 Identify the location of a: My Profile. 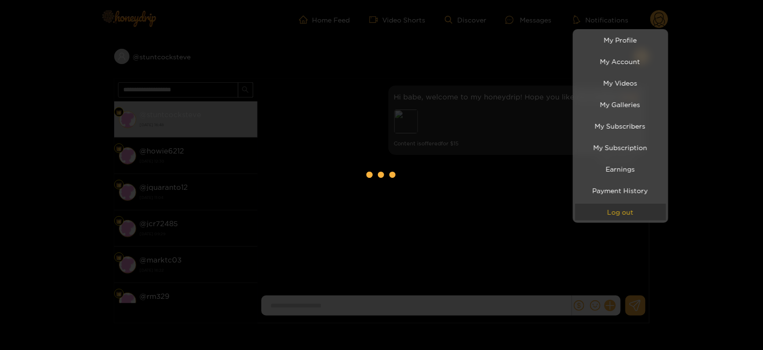
(620, 40).